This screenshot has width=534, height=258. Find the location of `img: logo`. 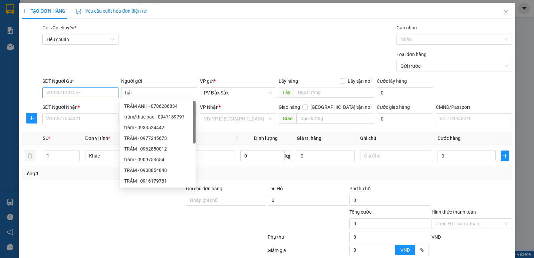

img: logo is located at coordinates (11, 23).